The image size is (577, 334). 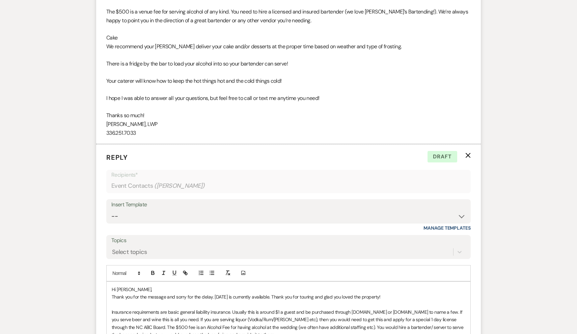 I want to click on div: Select topics, so click(x=130, y=251).